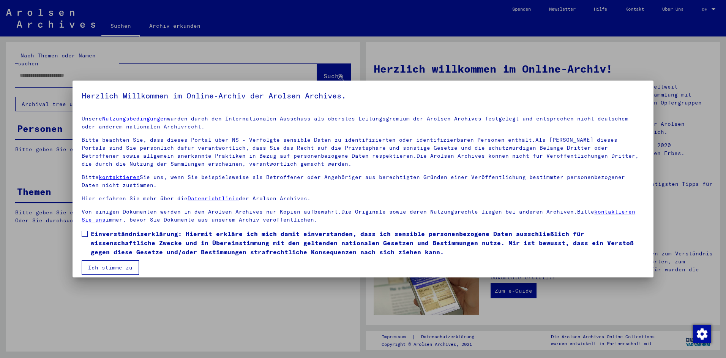  Describe the element at coordinates (119, 177) in the screenshot. I see `a: kontaktieren` at that location.